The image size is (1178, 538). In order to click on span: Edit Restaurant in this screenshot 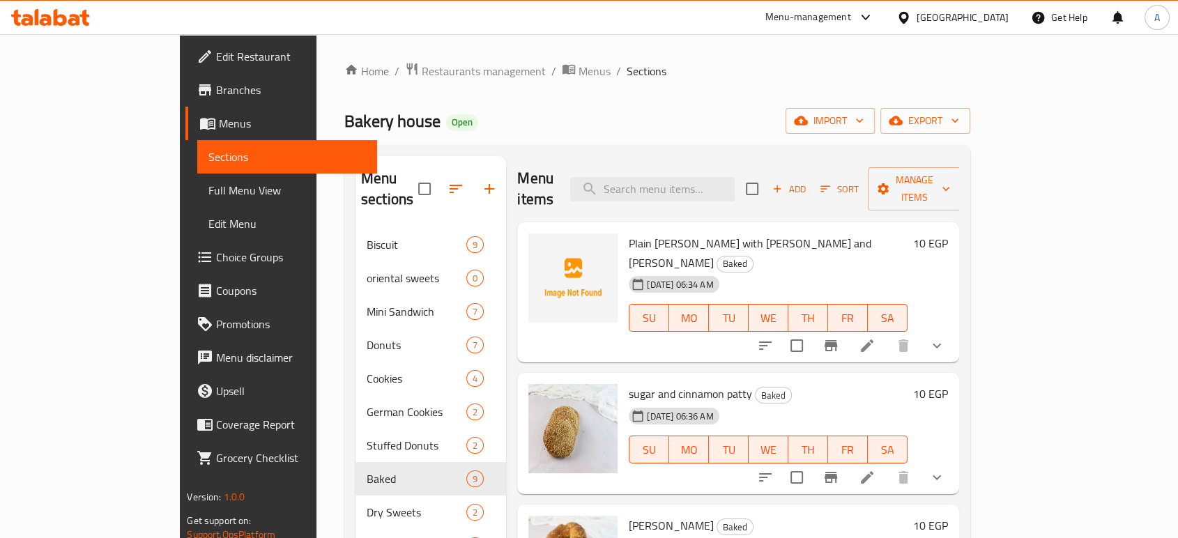, I will do `click(291, 56)`.